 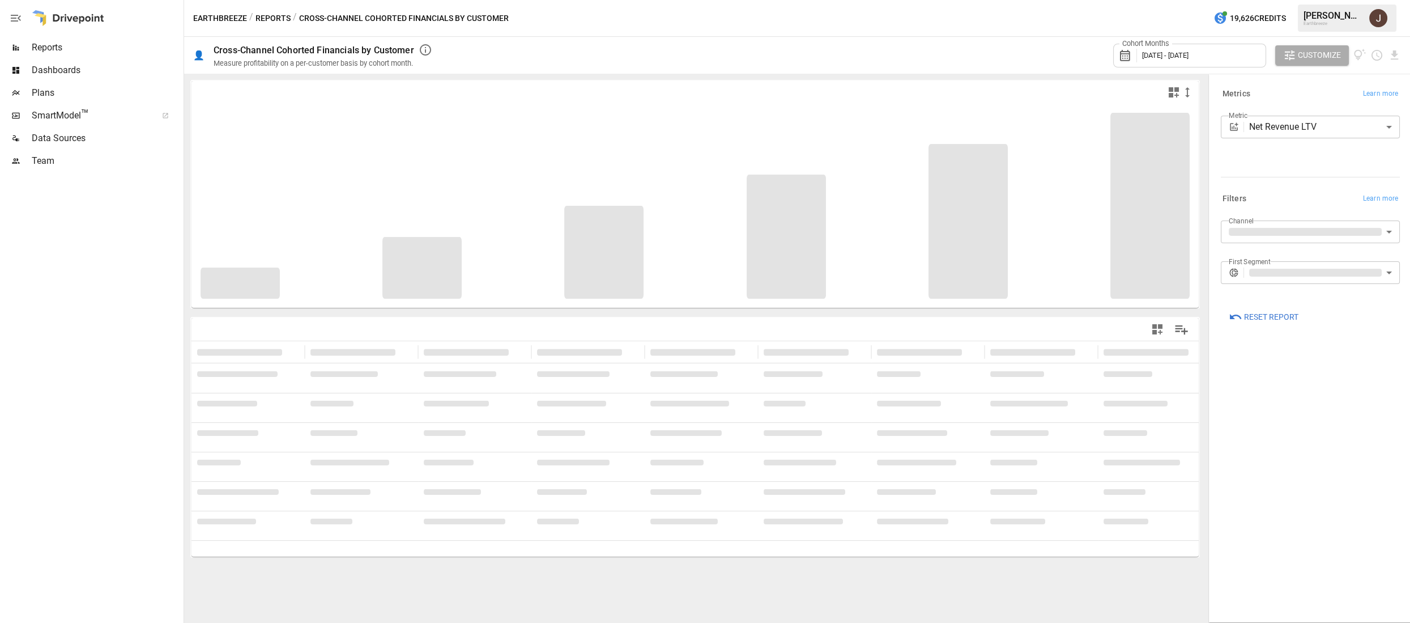 I want to click on button: Jon Wedel, so click(x=1378, y=18).